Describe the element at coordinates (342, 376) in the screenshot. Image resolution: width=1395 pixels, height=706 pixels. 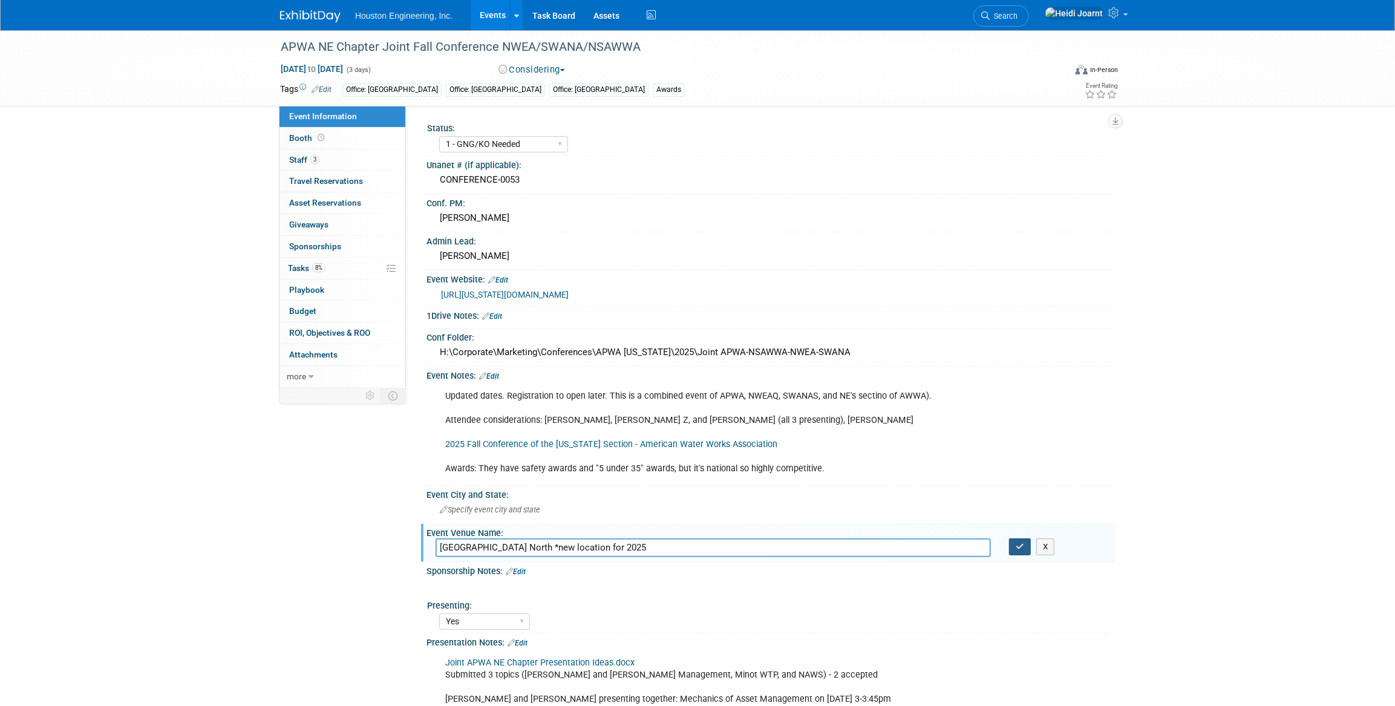
I see `a: more` at that location.